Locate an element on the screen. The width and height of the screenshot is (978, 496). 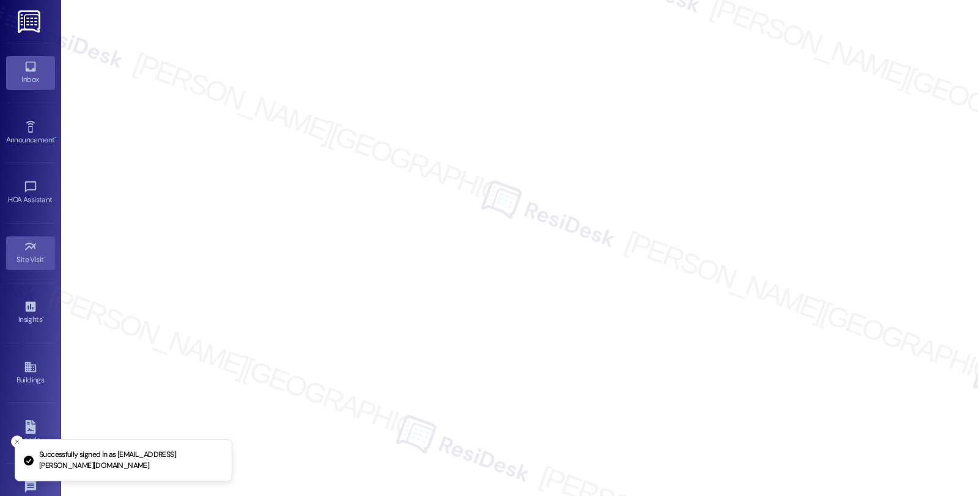
a: Leads is located at coordinates (31, 434).